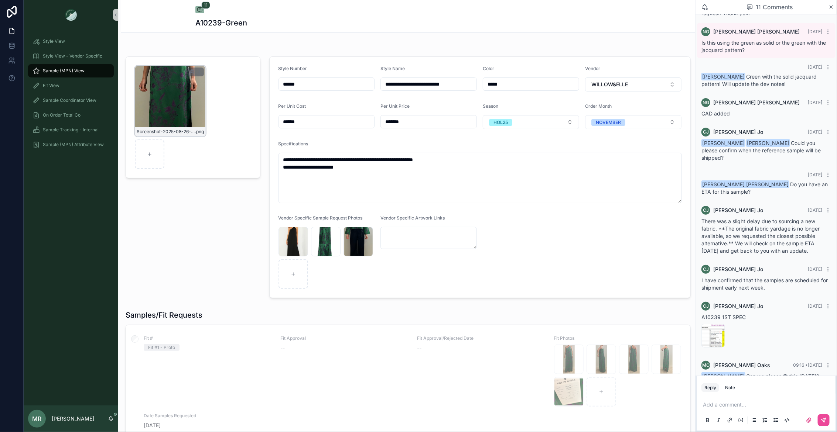 This screenshot has width=837, height=432. I want to click on span: Vendor Specific Sample Request Photos, so click(321, 218).